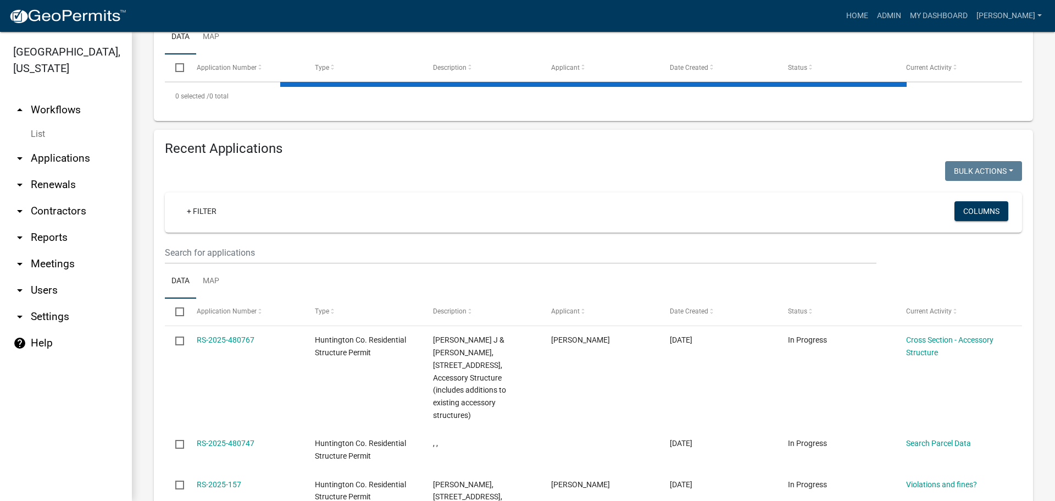 The height and width of the screenshot is (501, 1055). What do you see at coordinates (939, 16) in the screenshot?
I see `a: My Dashboard` at bounding box center [939, 16].